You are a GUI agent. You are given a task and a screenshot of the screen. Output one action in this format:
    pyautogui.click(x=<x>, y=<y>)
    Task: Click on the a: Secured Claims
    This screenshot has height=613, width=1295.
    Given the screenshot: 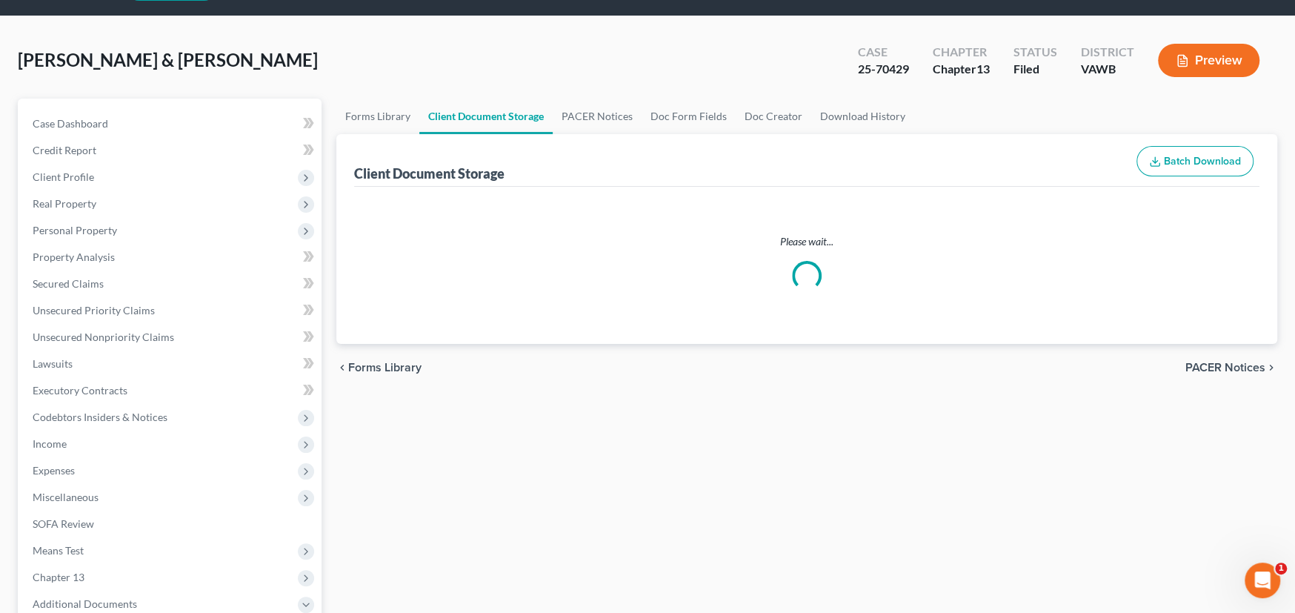 What is the action you would take?
    pyautogui.click(x=171, y=284)
    